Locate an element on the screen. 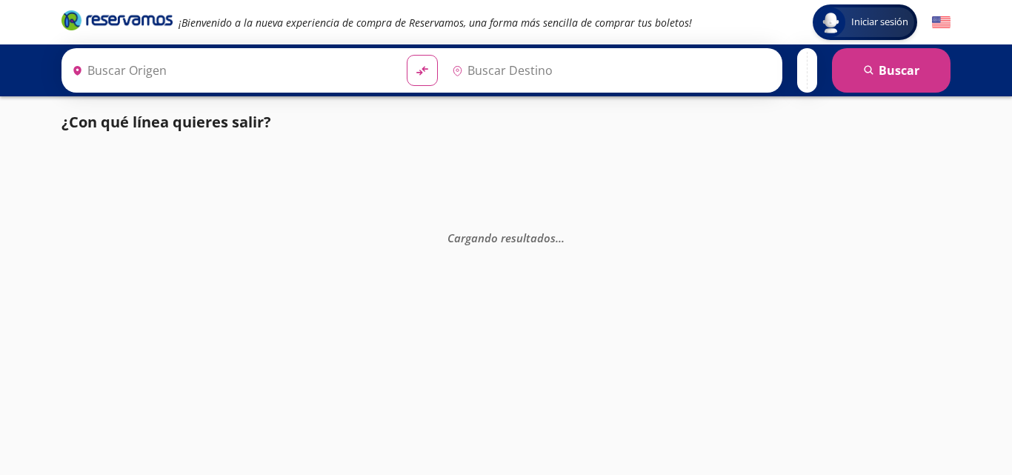 This screenshot has height=475, width=1012. em: Cargando resultados is located at coordinates (506, 237).